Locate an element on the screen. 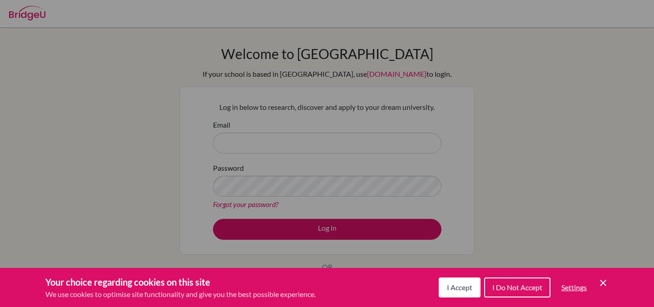  span: I Accept is located at coordinates (459, 287).